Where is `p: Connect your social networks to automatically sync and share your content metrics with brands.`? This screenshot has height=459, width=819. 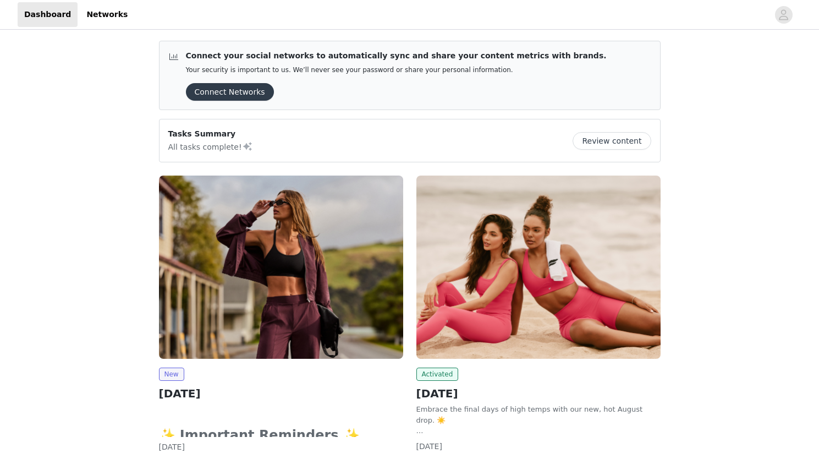 p: Connect your social networks to automatically sync and share your content metrics with brands. is located at coordinates (396, 56).